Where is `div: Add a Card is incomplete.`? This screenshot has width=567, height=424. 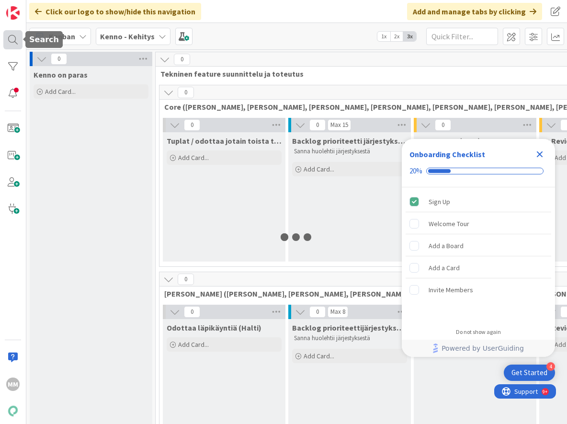
div: Add a Card is incomplete. is located at coordinates (479, 268).